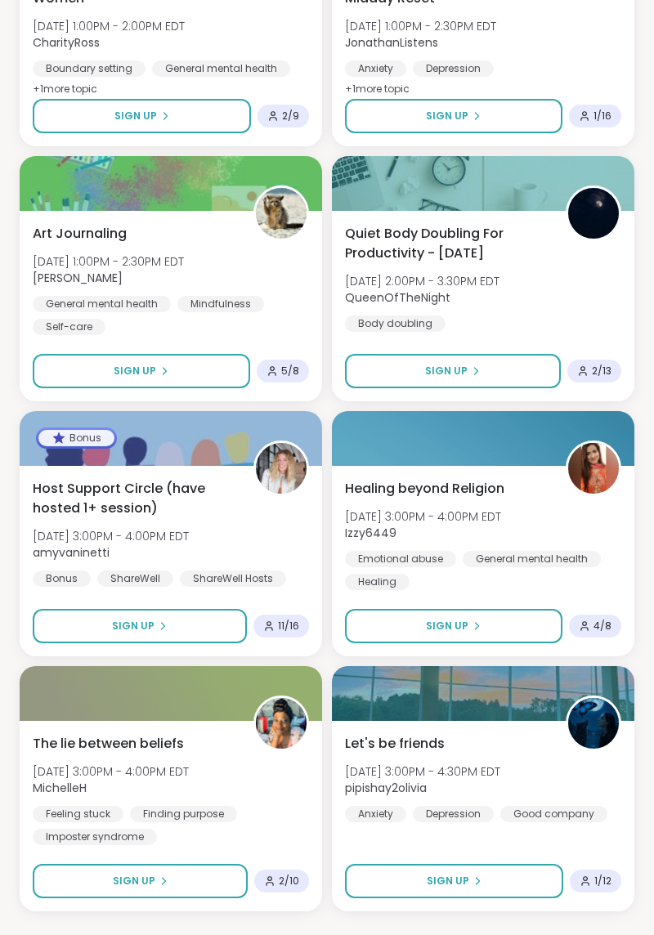  Describe the element at coordinates (289, 881) in the screenshot. I see `span: 2 / 10` at that location.